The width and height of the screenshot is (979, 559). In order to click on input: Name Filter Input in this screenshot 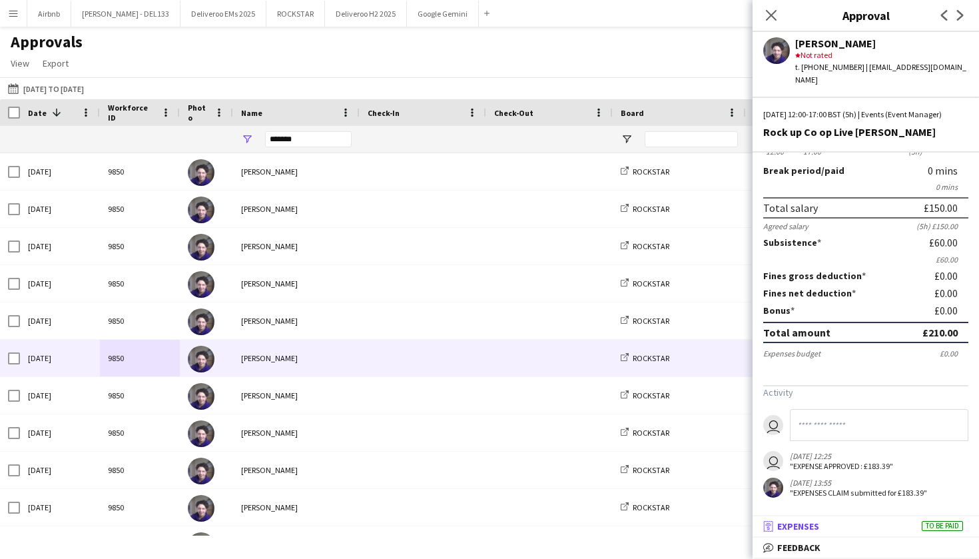, I will do `click(309, 139)`.